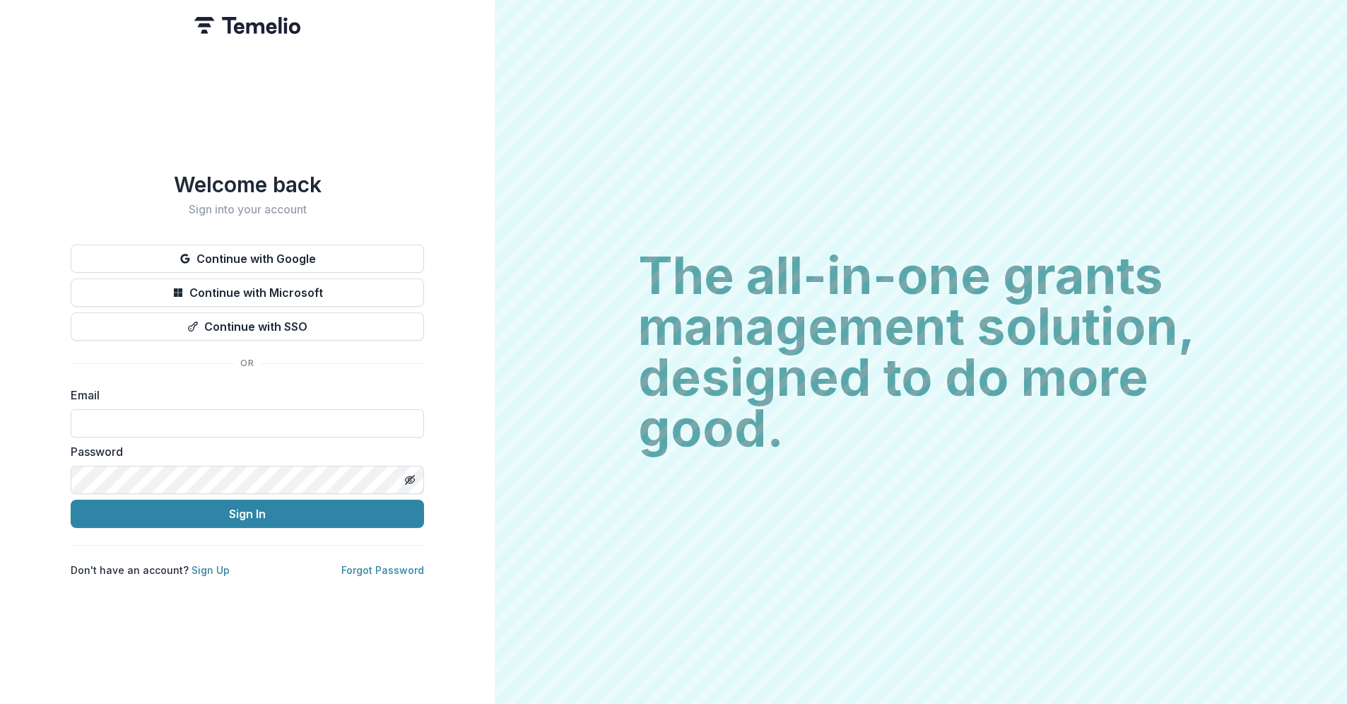 The image size is (1347, 704). Describe the element at coordinates (247, 25) in the screenshot. I see `img: Temelio` at that location.